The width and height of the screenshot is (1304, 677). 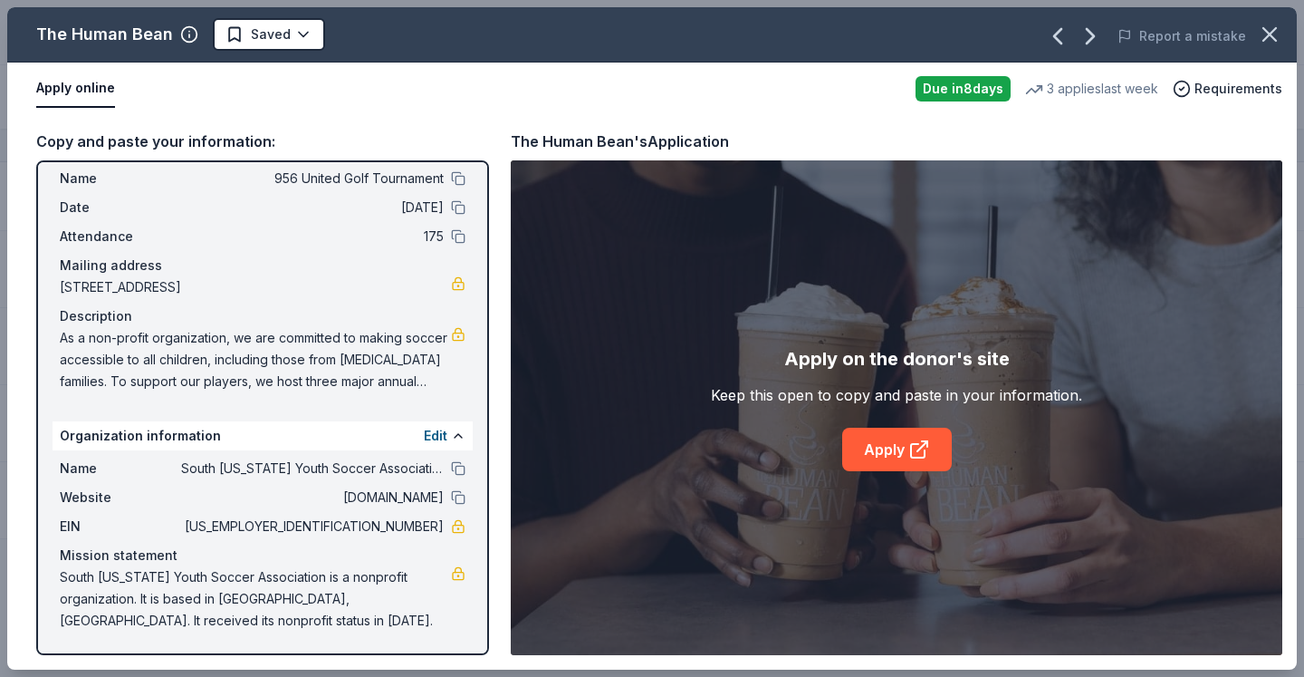 I want to click on button: Apply online, so click(x=75, y=89).